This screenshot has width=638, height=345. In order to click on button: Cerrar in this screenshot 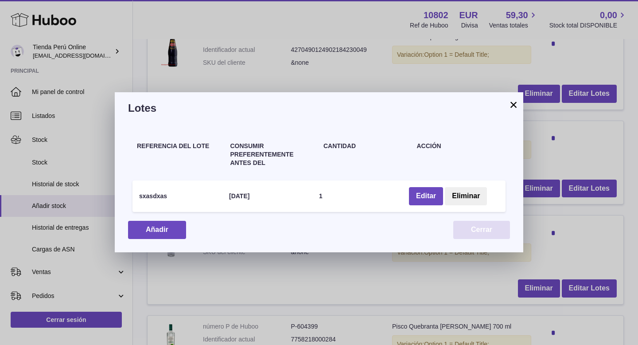, I will do `click(482, 230)`.